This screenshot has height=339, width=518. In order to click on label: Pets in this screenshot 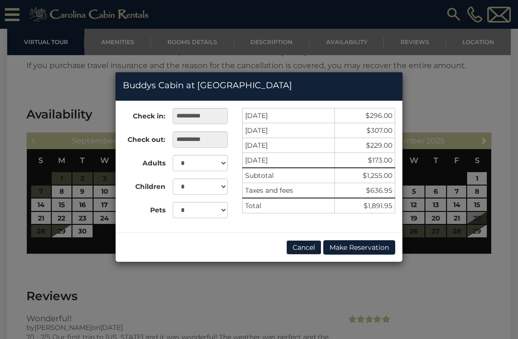, I will do `click(141, 208)`.